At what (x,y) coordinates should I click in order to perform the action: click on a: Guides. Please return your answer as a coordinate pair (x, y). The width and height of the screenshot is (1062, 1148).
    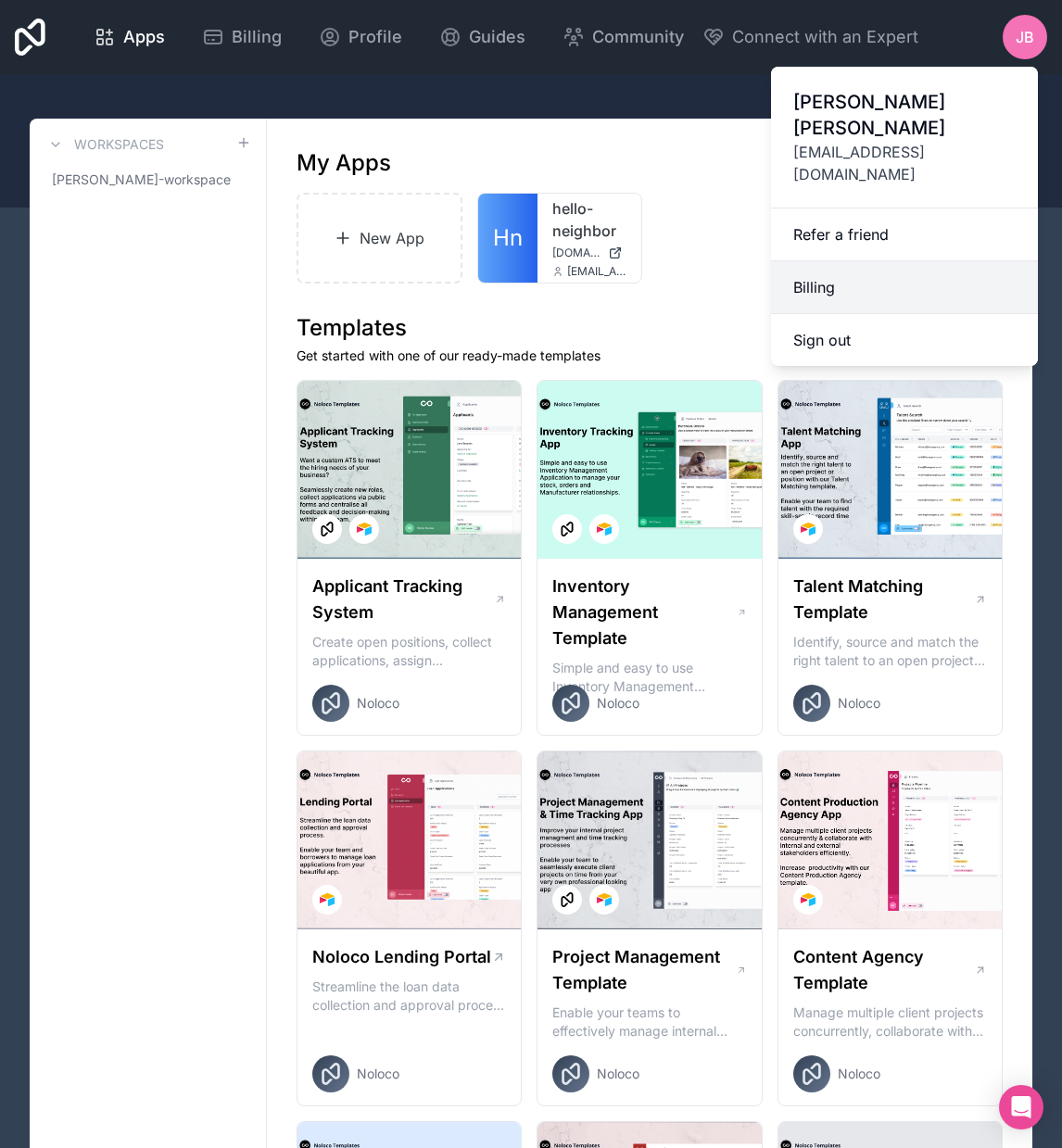
    Looking at the image, I should click on (482, 37).